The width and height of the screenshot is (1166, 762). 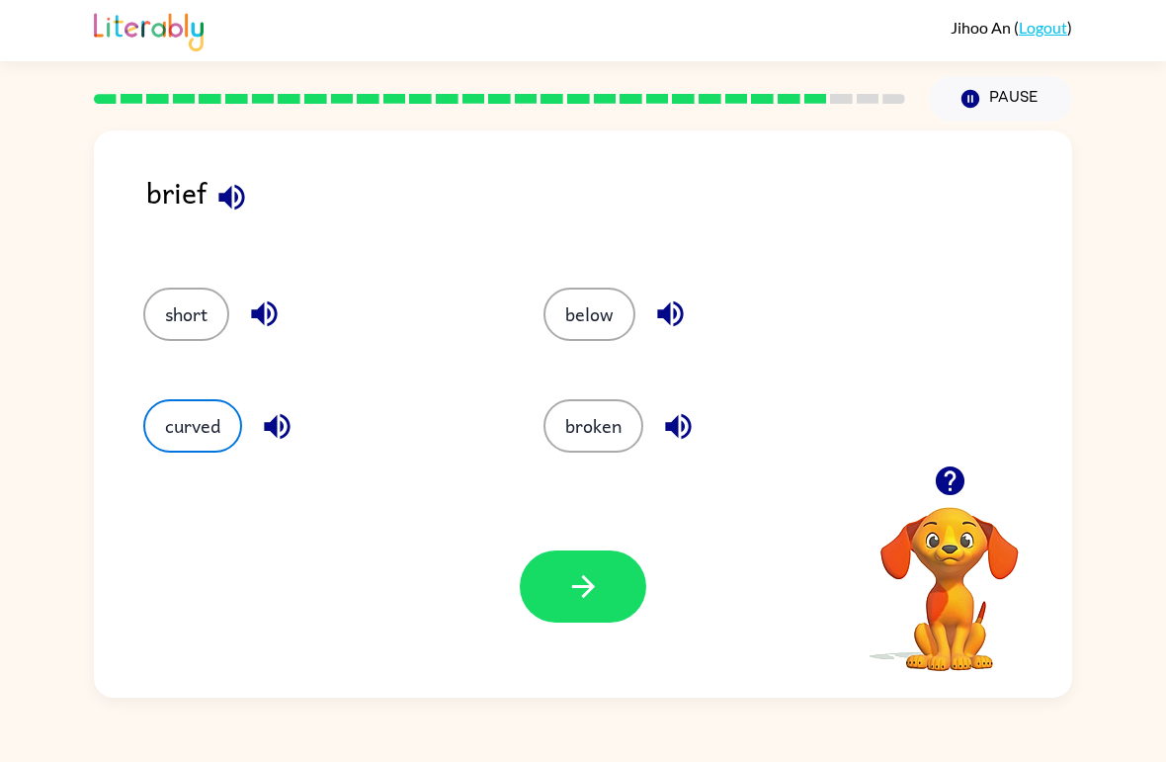 What do you see at coordinates (609, 209) in the screenshot?
I see `div: brief` at bounding box center [609, 209].